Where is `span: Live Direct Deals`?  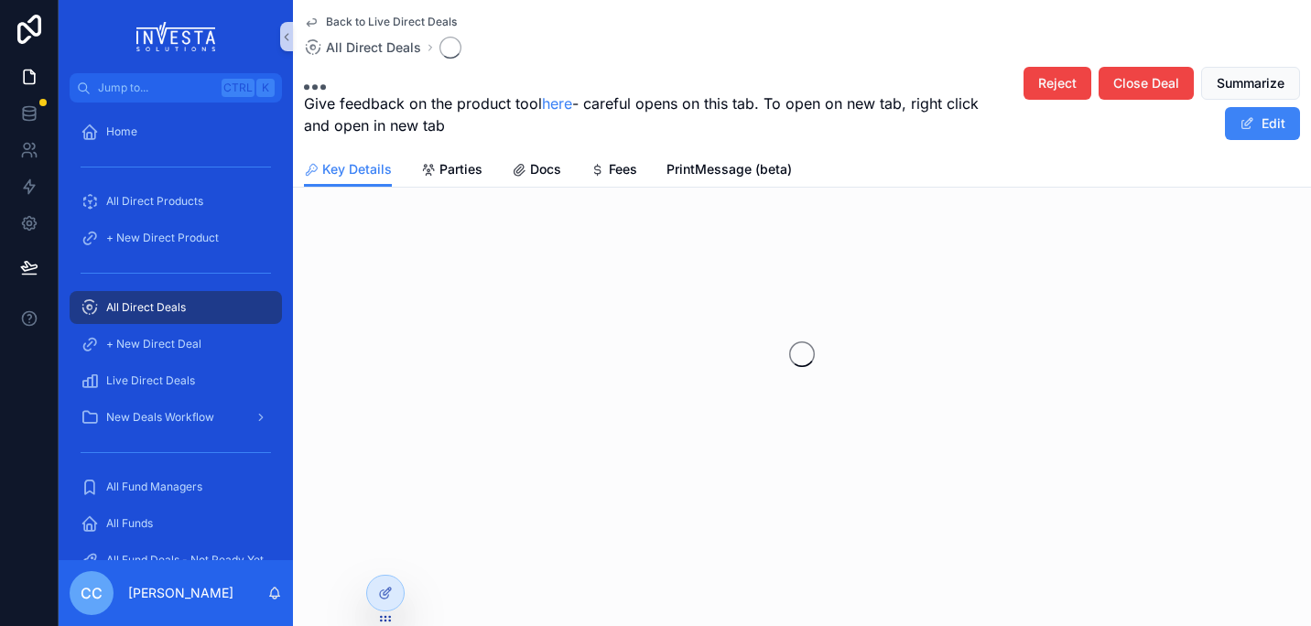
span: Live Direct Deals is located at coordinates (150, 381).